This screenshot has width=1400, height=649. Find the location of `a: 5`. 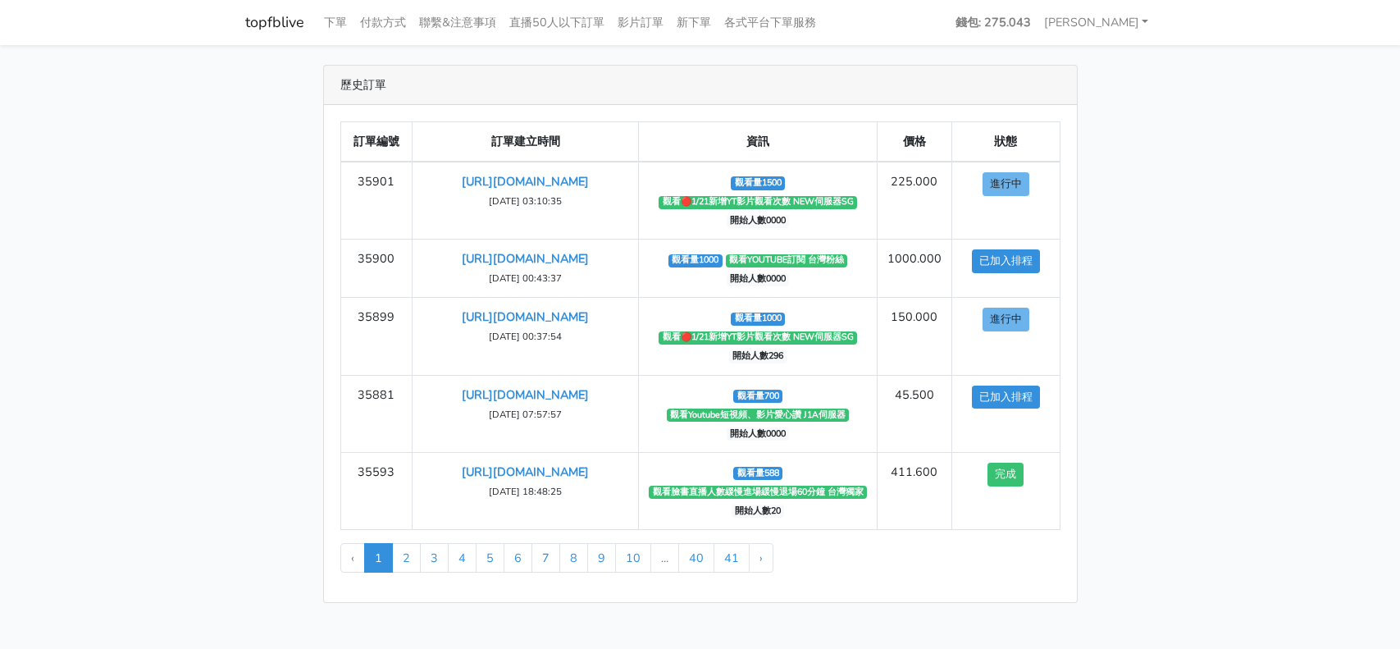

a: 5 is located at coordinates (490, 558).